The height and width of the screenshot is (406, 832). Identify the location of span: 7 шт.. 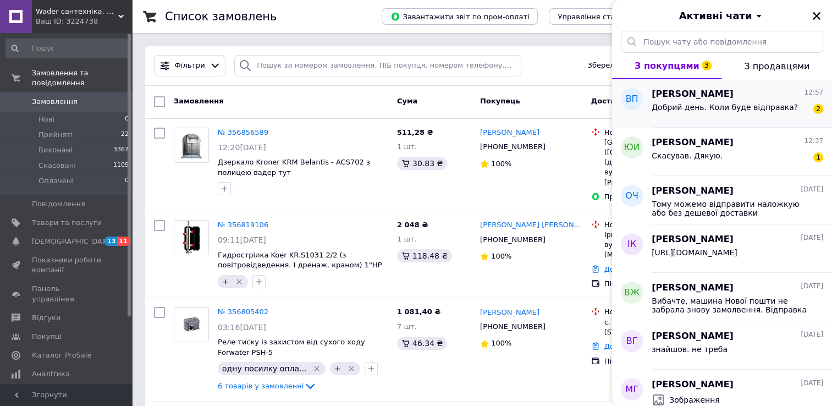
(407, 326).